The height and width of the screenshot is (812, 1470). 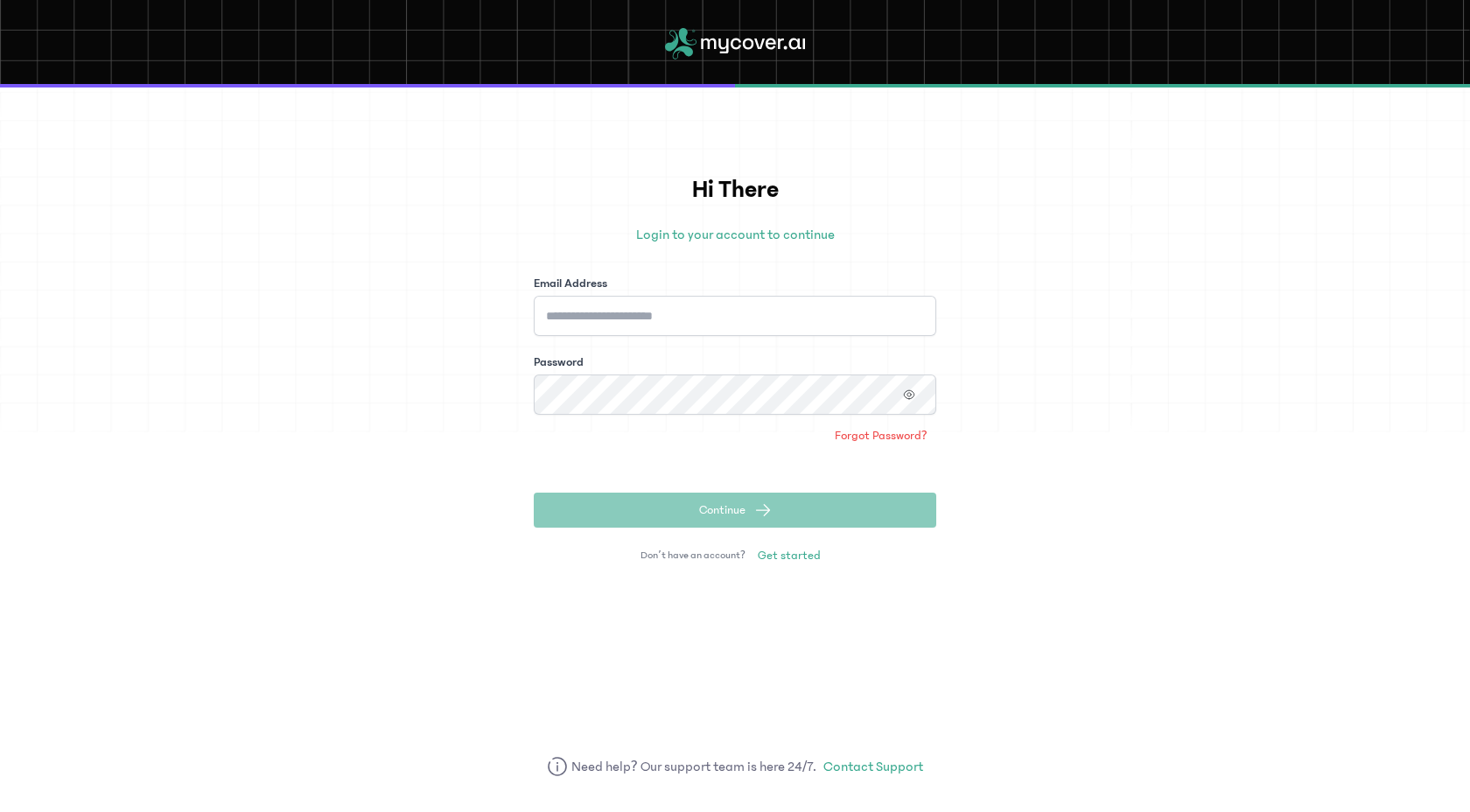 What do you see at coordinates (694, 766) in the screenshot?
I see `span: Need help? Our support team is here 24/7.` at bounding box center [694, 766].